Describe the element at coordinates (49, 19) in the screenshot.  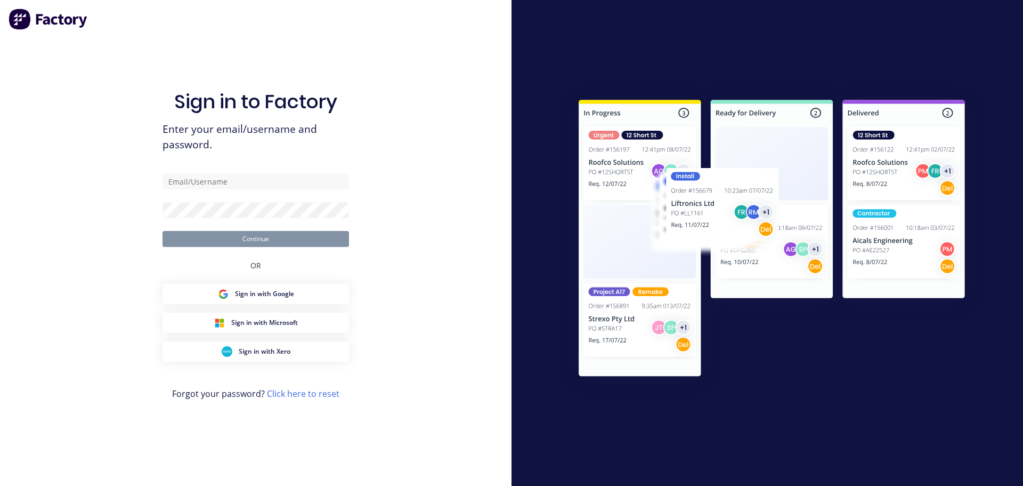
I see `img: Factory` at that location.